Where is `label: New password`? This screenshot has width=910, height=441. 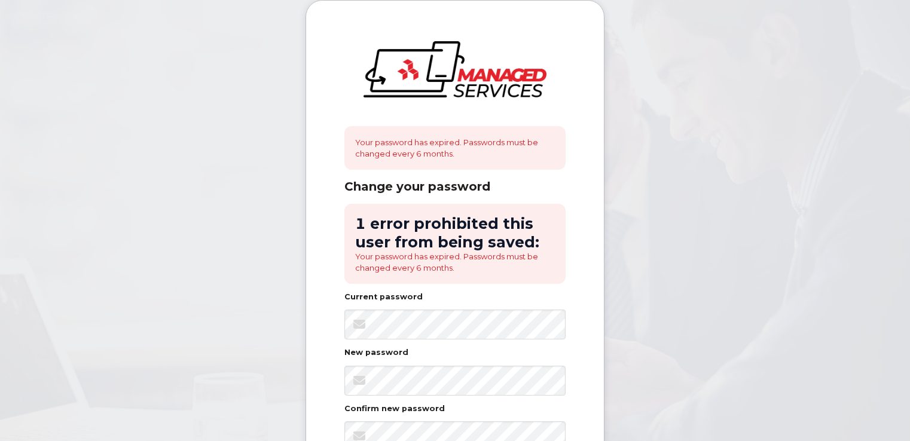
label: New password is located at coordinates (376, 353).